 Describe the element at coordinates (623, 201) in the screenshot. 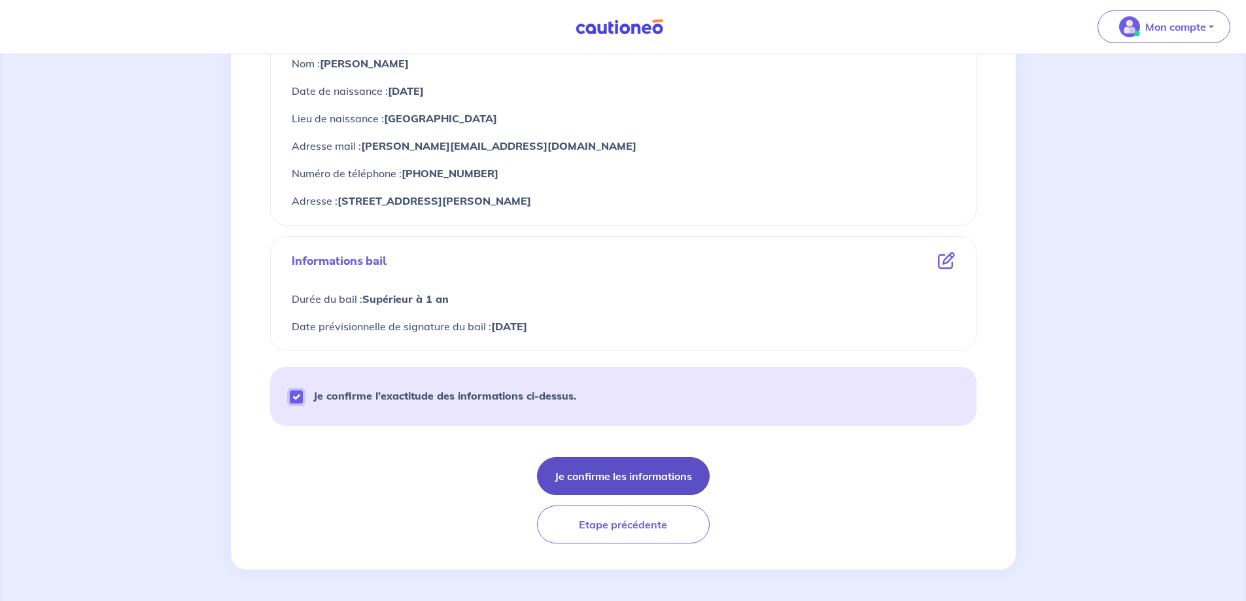

I see `p: Adresse :` at that location.